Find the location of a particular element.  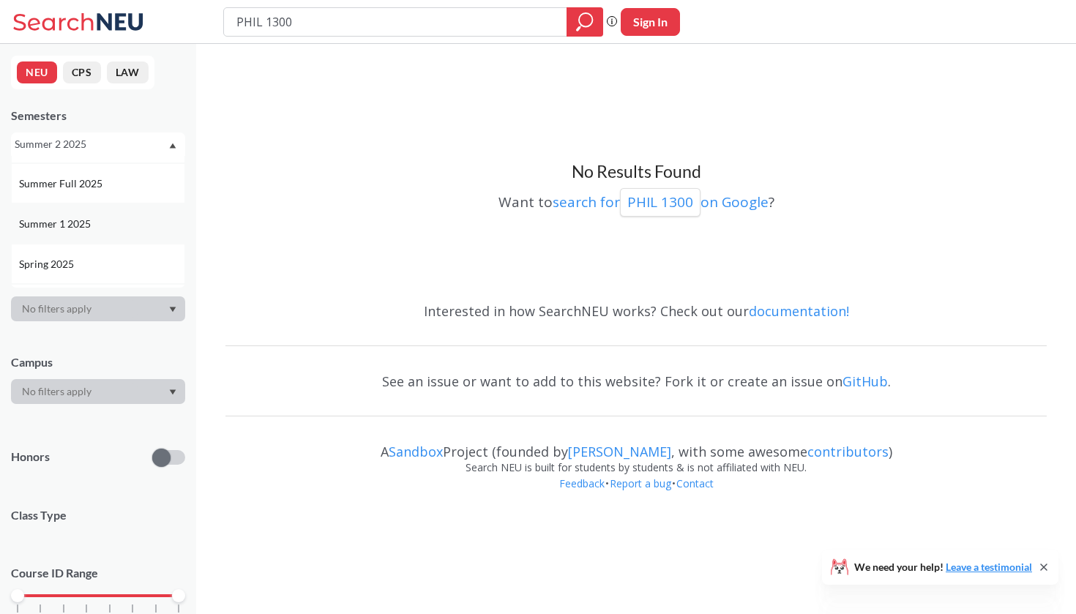

span: We need your help! is located at coordinates (943, 567).